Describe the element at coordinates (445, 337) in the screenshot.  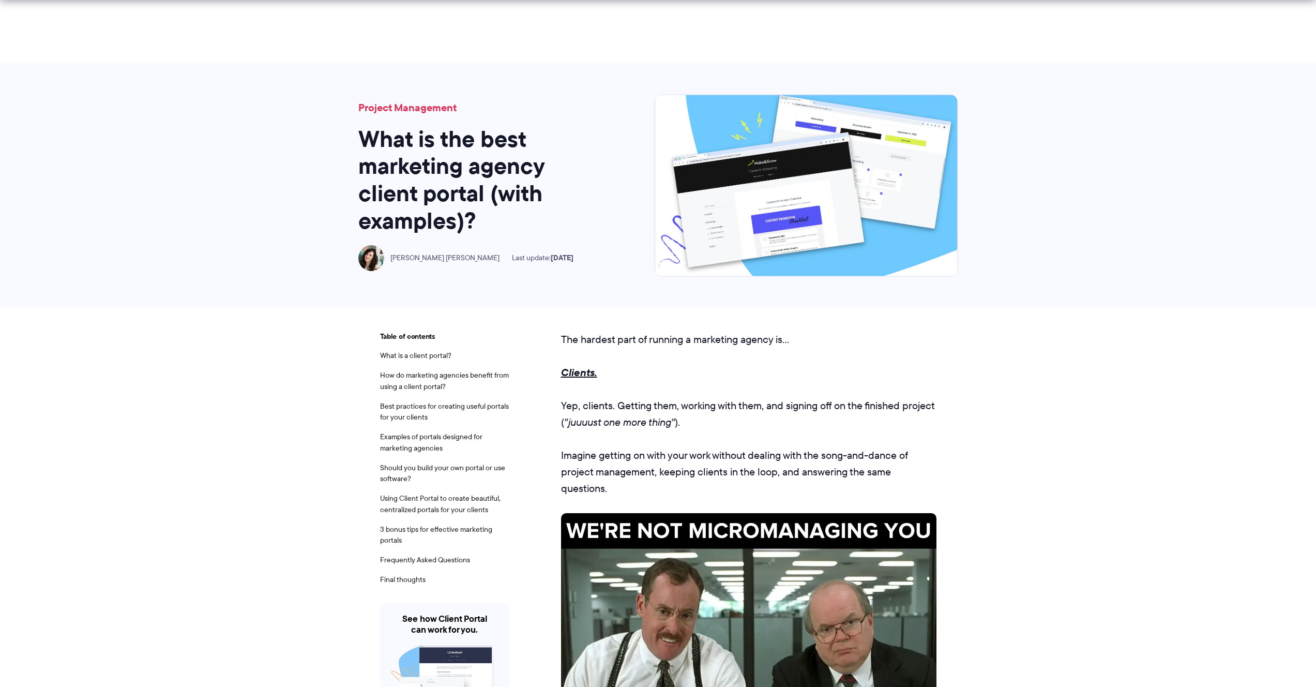
I see `span: Table of contents` at that location.